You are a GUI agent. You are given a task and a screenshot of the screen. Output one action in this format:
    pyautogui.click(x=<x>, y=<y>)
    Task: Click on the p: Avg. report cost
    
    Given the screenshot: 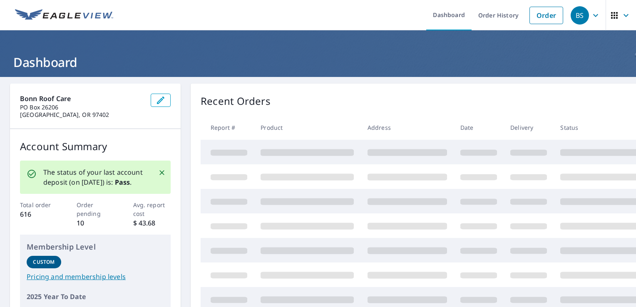 What is the action you would take?
    pyautogui.click(x=152, y=209)
    